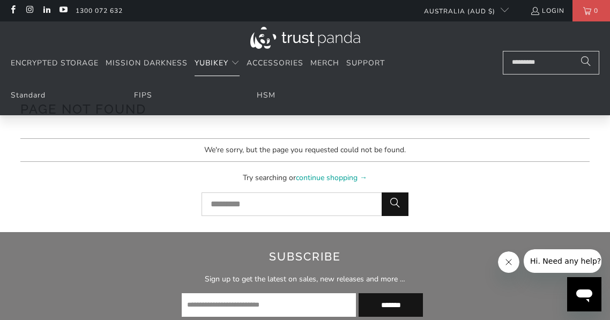 This screenshot has height=320, width=610. I want to click on span: Merch, so click(325, 63).